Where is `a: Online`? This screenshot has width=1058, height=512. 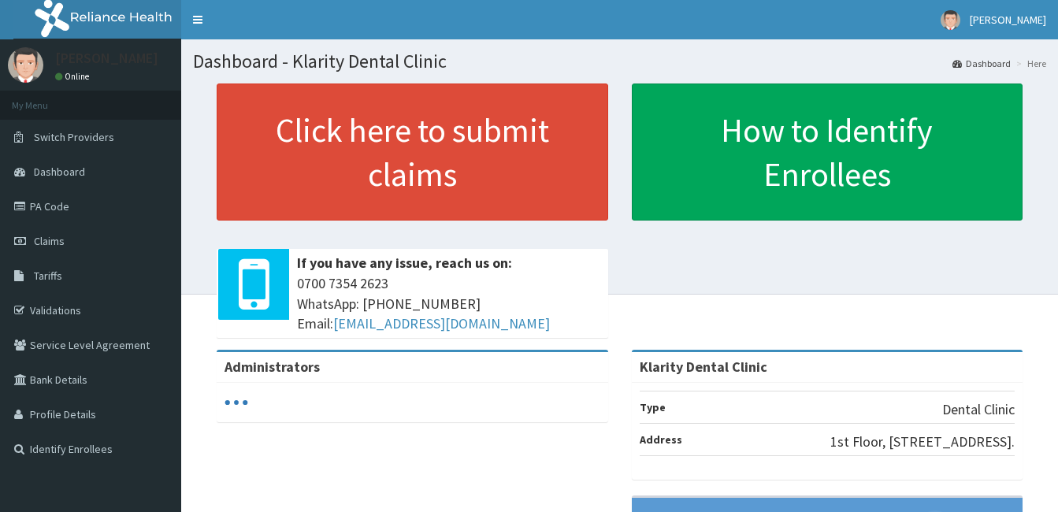 a: Online is located at coordinates (74, 76).